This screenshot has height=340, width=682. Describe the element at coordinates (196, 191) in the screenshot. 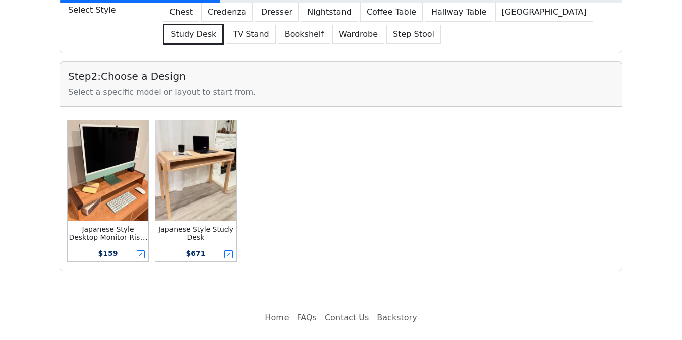

I see `button: Japanese Style Study DeskJapanese Style Study Desk$671` at that location.